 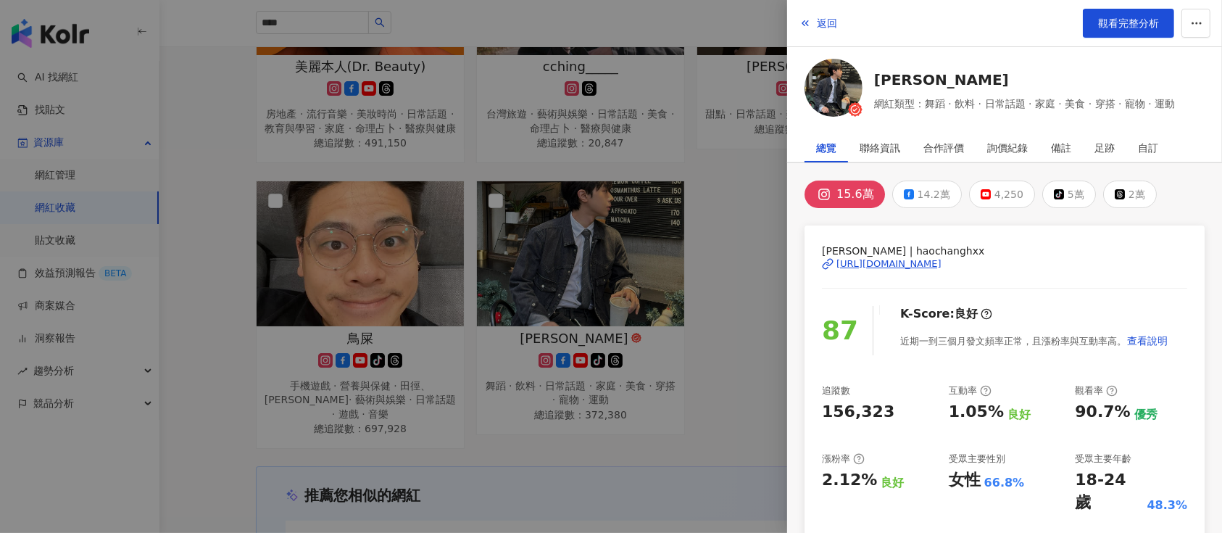 What do you see at coordinates (826, 148) in the screenshot?
I see `div: 總覽` at bounding box center [826, 148].